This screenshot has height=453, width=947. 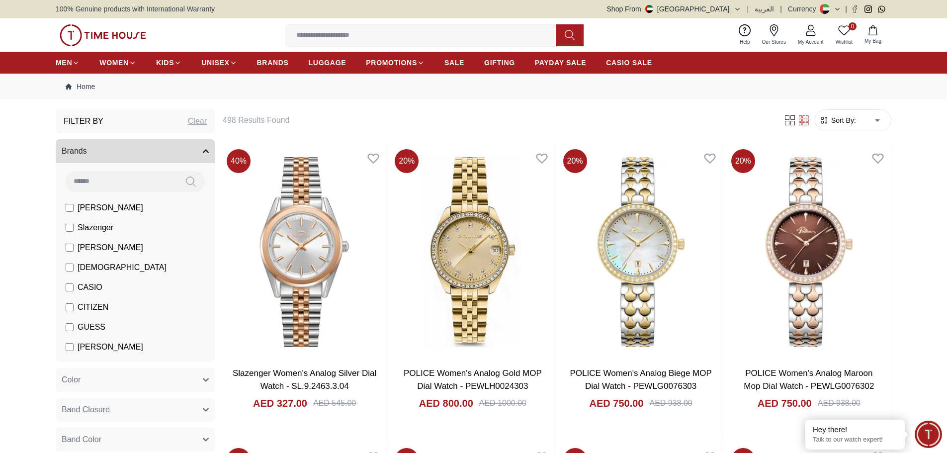 What do you see at coordinates (135, 380) in the screenshot?
I see `button: Color` at bounding box center [135, 380].